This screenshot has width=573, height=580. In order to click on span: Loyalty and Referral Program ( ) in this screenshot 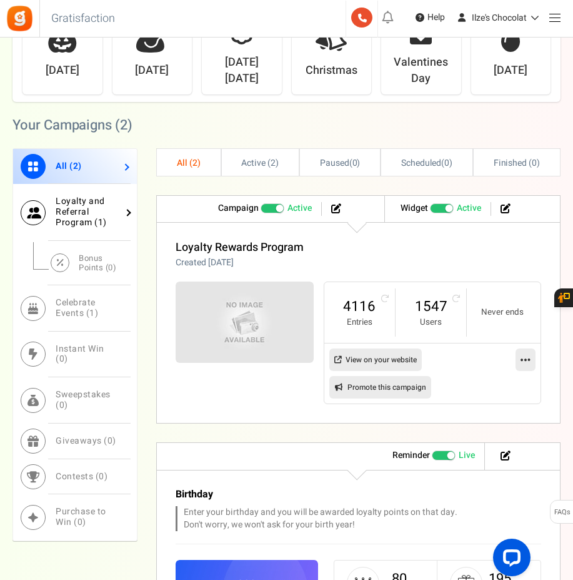, I will do `click(81, 211)`.